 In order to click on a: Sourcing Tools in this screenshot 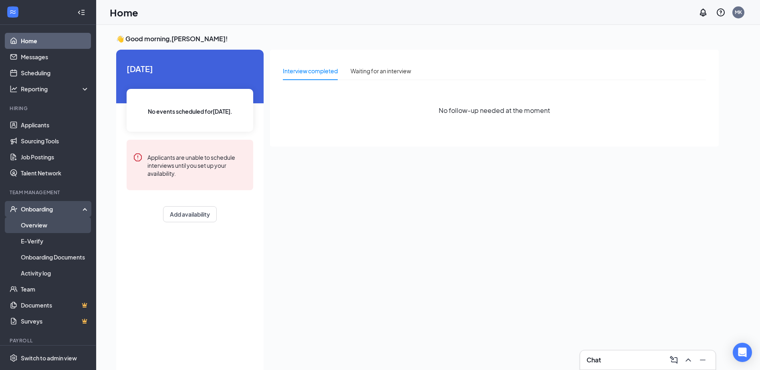, I will do `click(55, 141)`.